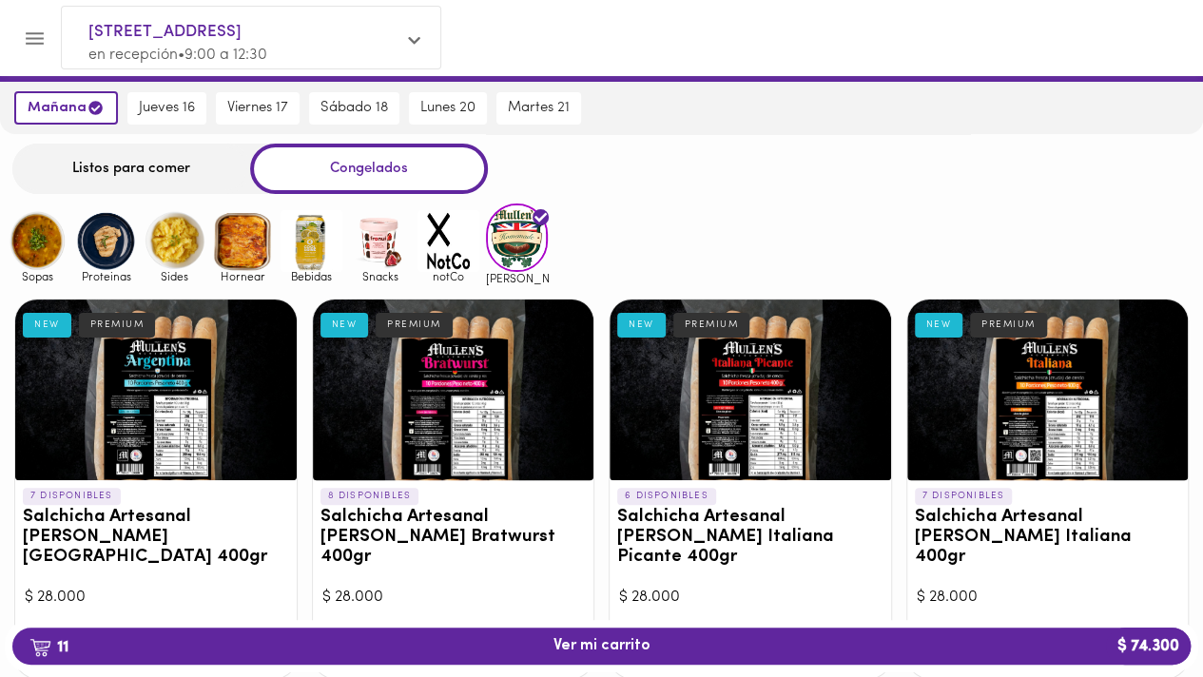 The image size is (1203, 677). Describe the element at coordinates (243, 276) in the screenshot. I see `span: Hornear` at that location.